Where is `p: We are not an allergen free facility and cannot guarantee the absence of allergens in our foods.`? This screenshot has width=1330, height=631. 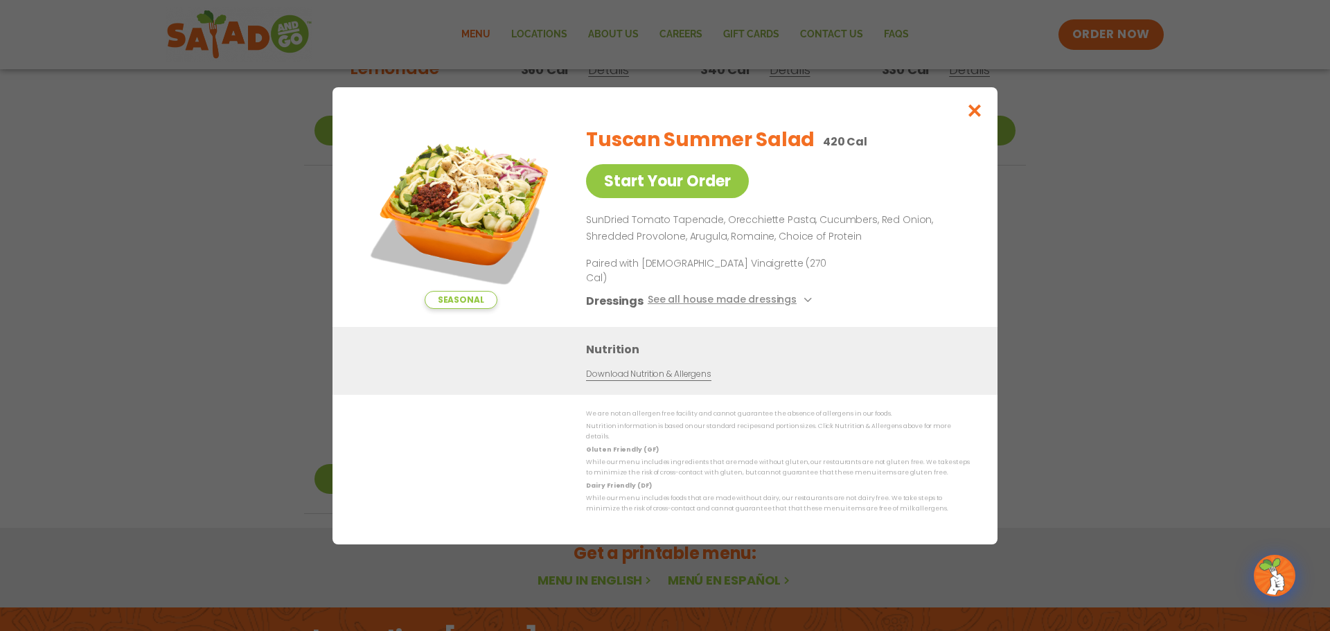 p: We are not an allergen free facility and cannot guarantee the absence of allergens in our foods. is located at coordinates (778, 413).